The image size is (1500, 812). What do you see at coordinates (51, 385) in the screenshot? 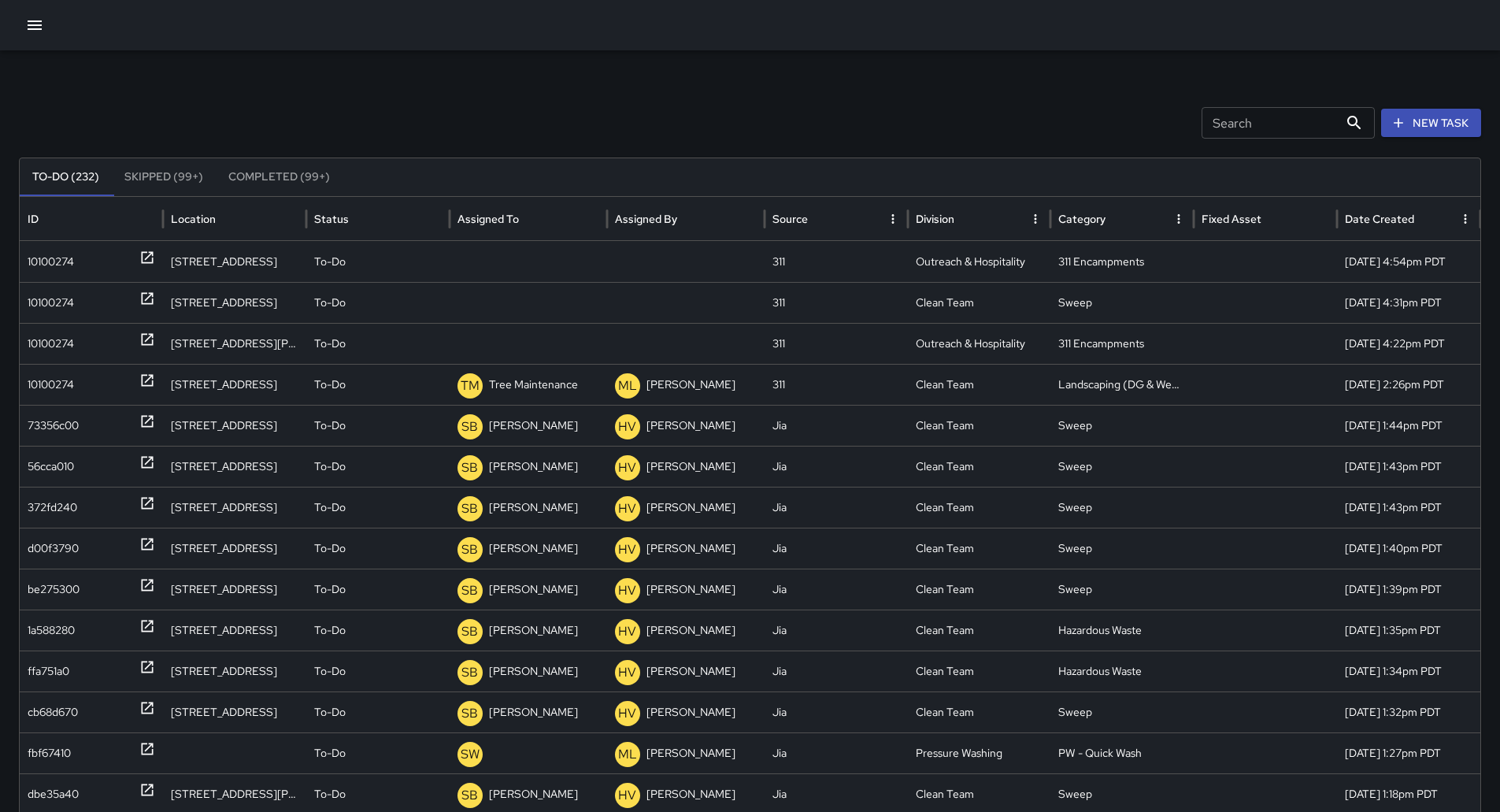
I see `div: 10100274` at bounding box center [51, 385].